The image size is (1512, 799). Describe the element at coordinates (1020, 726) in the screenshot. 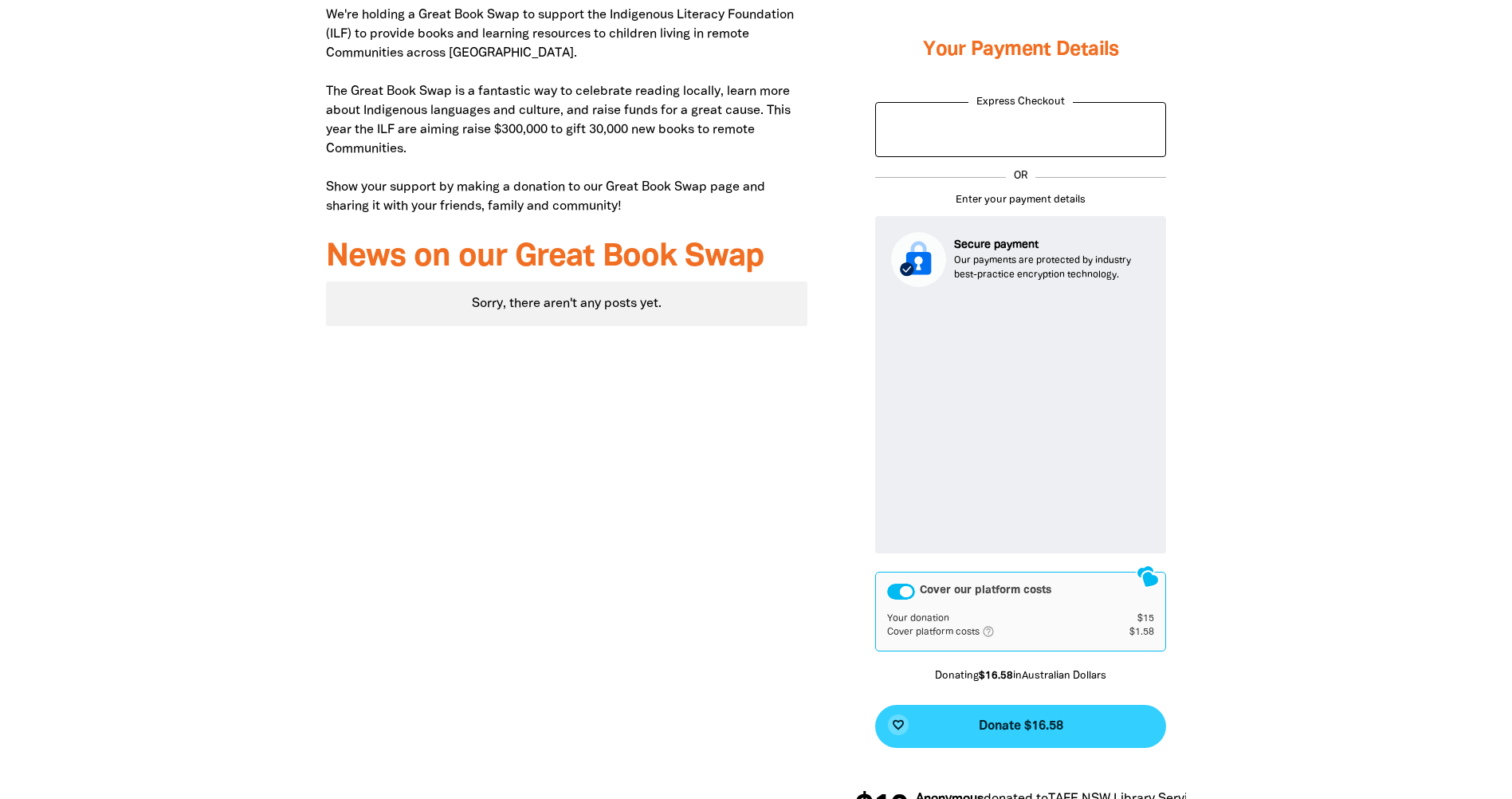

I see `button: favorite_borderDonate $16.58` at that location.